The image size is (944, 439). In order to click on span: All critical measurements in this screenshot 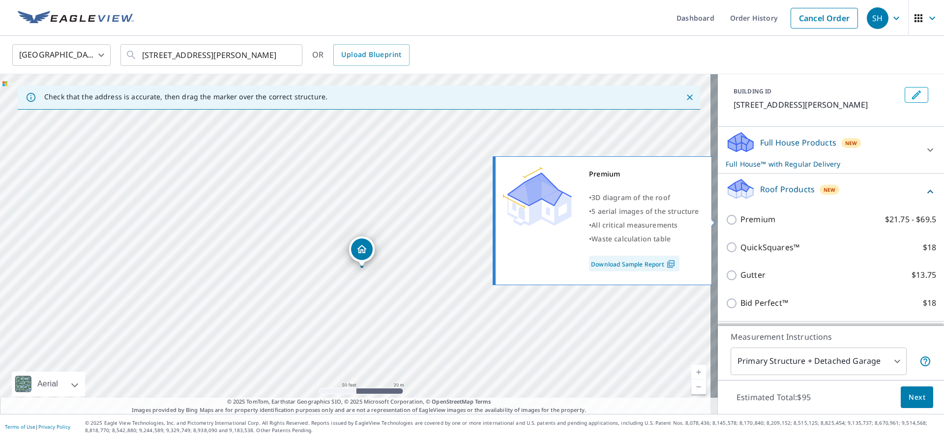, I will do `click(635, 225)`.